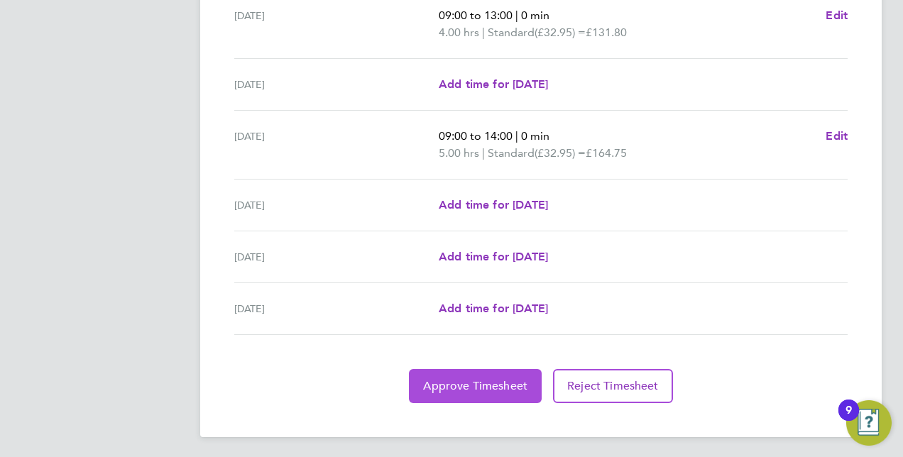 This screenshot has width=903, height=457. I want to click on span: Reject Timesheet, so click(613, 386).